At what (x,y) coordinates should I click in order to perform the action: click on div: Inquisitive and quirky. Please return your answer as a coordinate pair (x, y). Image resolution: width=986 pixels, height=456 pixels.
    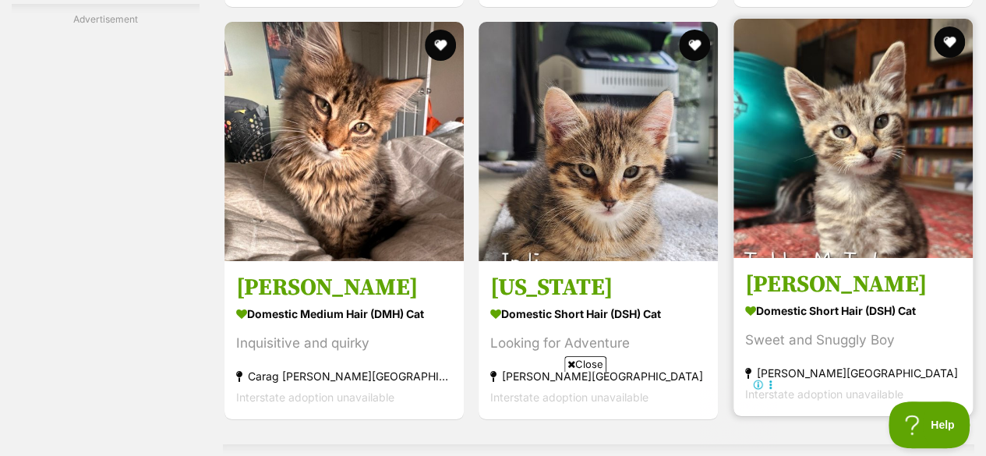
    Looking at the image, I should click on (344, 343).